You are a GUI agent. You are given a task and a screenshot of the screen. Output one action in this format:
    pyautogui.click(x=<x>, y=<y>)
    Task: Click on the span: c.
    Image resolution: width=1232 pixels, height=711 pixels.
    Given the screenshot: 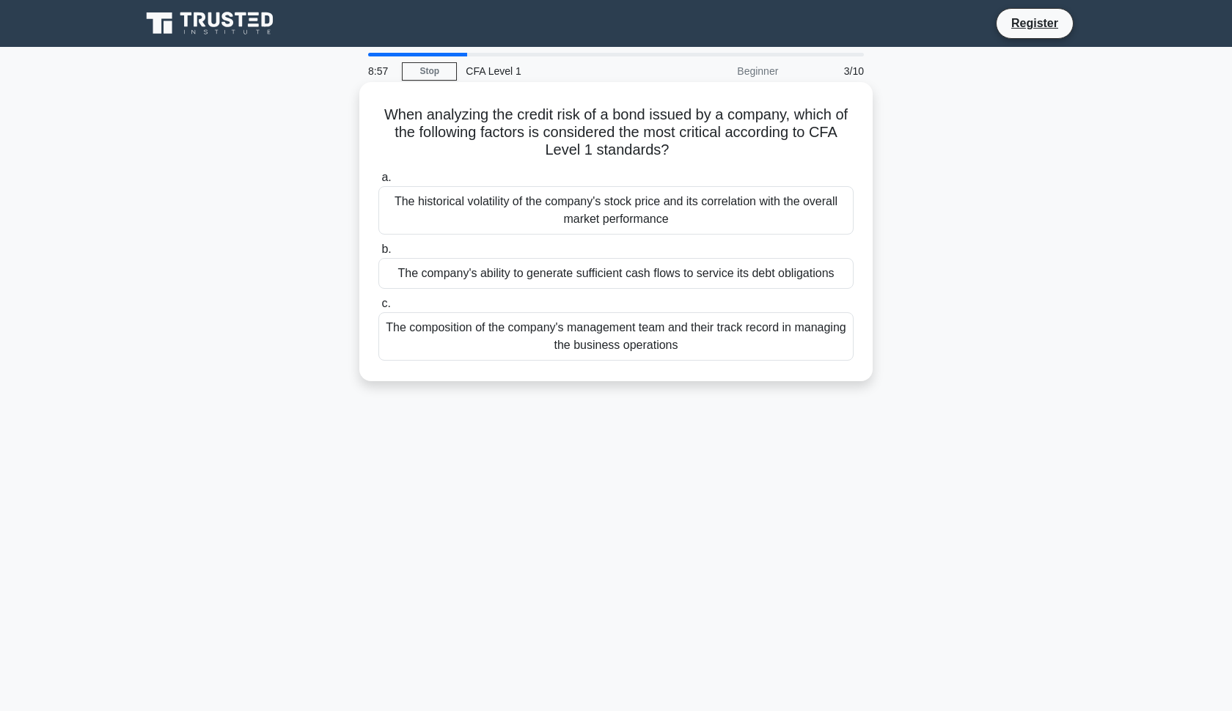 What is the action you would take?
    pyautogui.click(x=386, y=303)
    